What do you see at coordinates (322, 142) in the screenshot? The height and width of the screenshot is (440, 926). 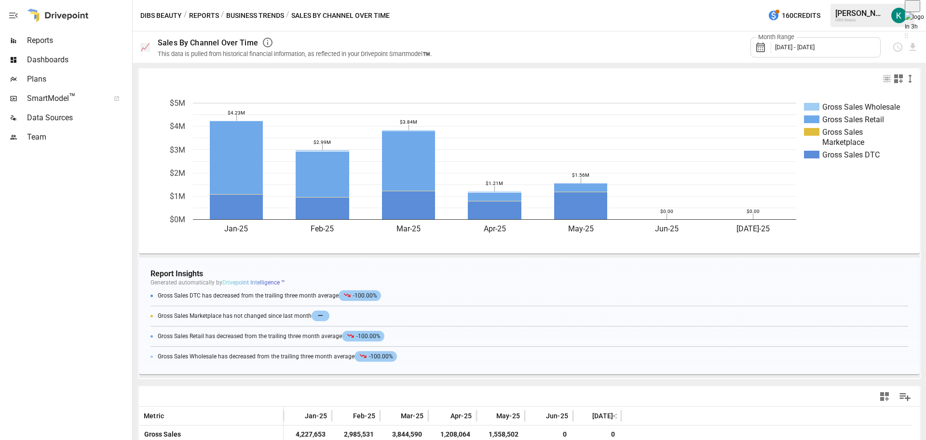 I see `text: $2.99M` at bounding box center [322, 142].